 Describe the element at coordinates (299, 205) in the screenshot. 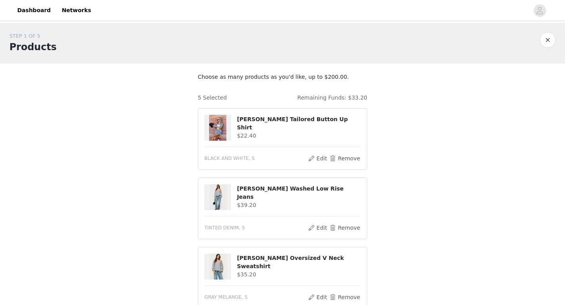

I see `h4: $39.20` at that location.